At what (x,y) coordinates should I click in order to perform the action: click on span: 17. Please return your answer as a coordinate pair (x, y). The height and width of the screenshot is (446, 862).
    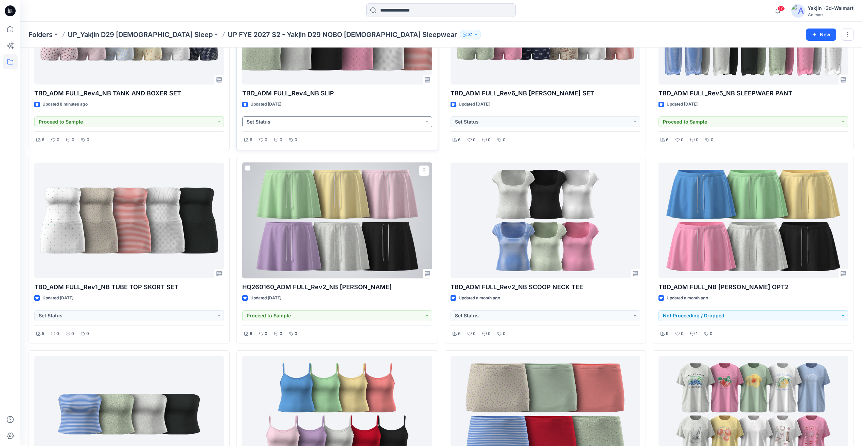
    Looking at the image, I should click on (781, 8).